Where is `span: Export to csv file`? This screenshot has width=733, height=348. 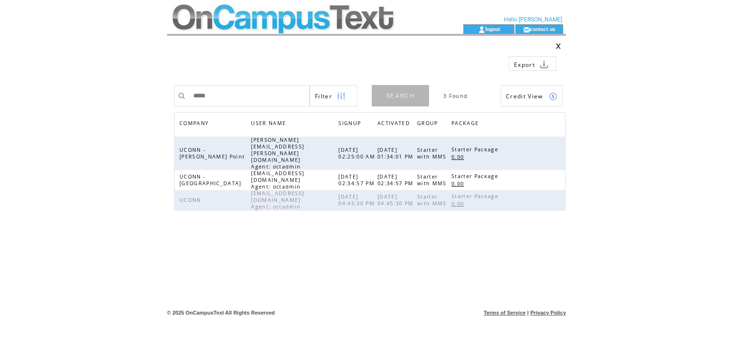
span: Export to csv file is located at coordinates (524, 64).